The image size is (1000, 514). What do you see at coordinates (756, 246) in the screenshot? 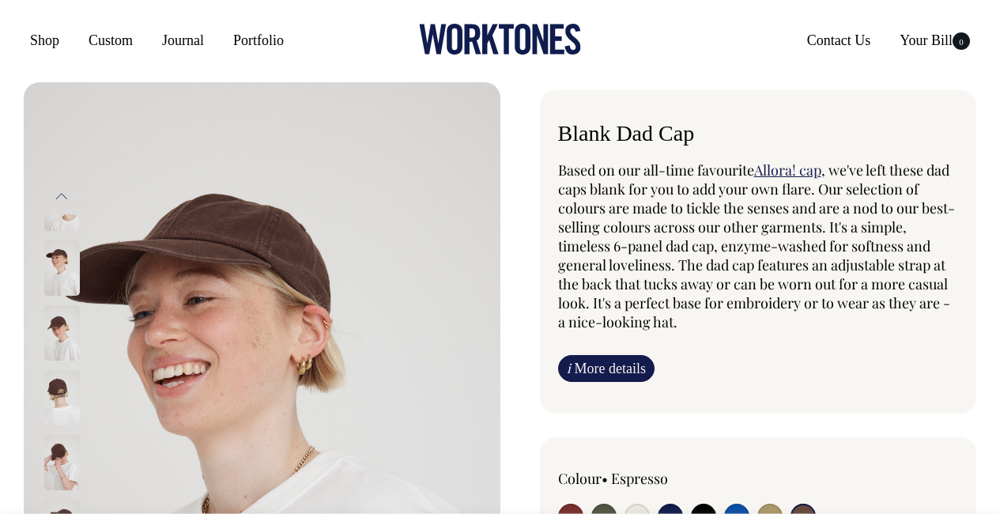
I see `span: , we've left these dad caps blank for you to add your own flare. Our selection of colours are mad...` at bounding box center [756, 246].